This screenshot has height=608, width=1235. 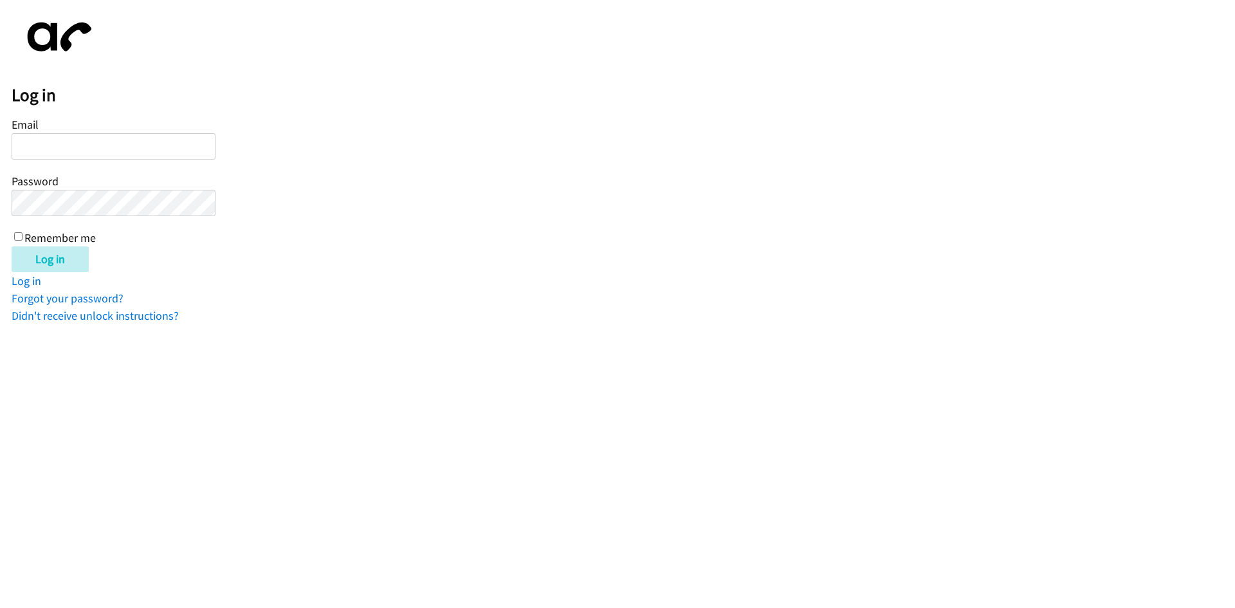 What do you see at coordinates (26, 281) in the screenshot?
I see `a: Log in` at bounding box center [26, 281].